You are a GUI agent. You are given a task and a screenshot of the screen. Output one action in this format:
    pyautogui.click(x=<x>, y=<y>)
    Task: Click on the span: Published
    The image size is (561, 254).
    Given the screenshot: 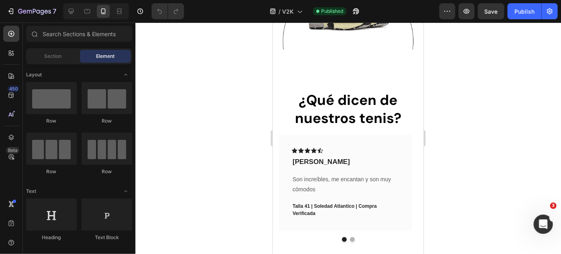 What is the action you would take?
    pyautogui.click(x=332, y=11)
    